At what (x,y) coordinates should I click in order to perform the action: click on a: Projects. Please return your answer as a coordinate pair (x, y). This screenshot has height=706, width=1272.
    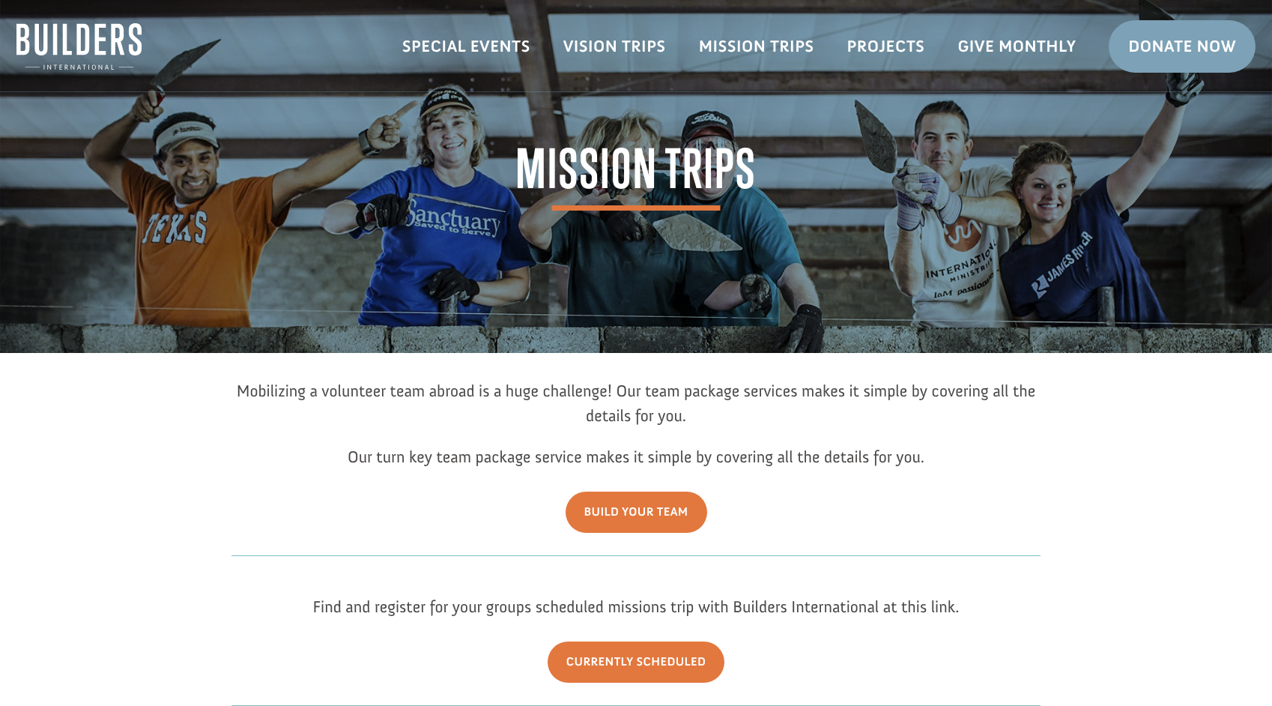
    Looking at the image, I should click on (886, 46).